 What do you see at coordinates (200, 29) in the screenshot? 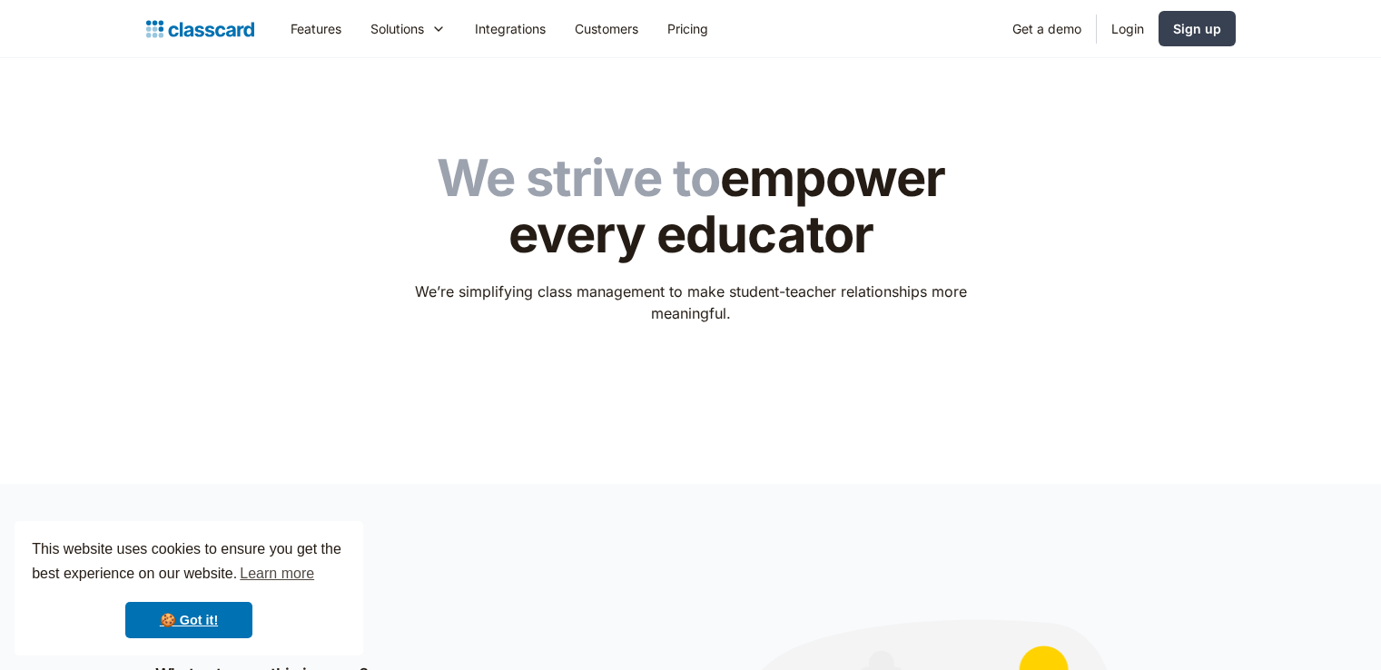
I see `a: home` at bounding box center [200, 29].